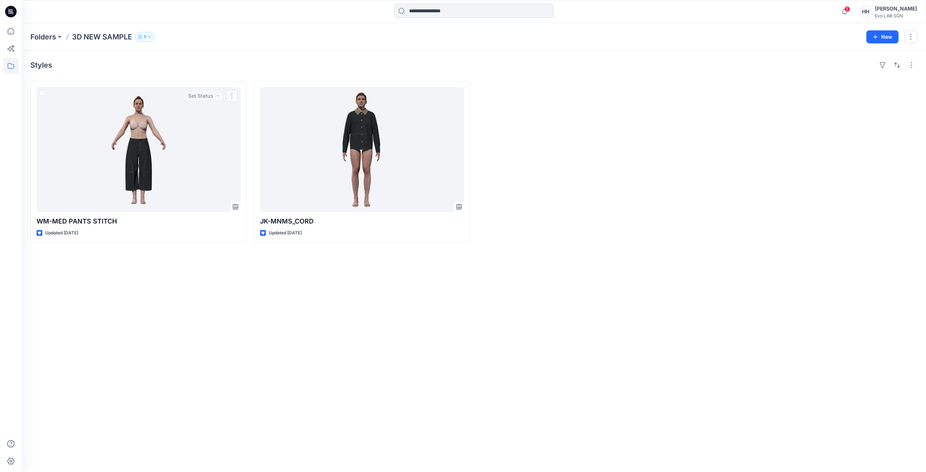 The image size is (926, 472). Describe the element at coordinates (362, 149) in the screenshot. I see `a: JK-MNMS_CORD` at that location.